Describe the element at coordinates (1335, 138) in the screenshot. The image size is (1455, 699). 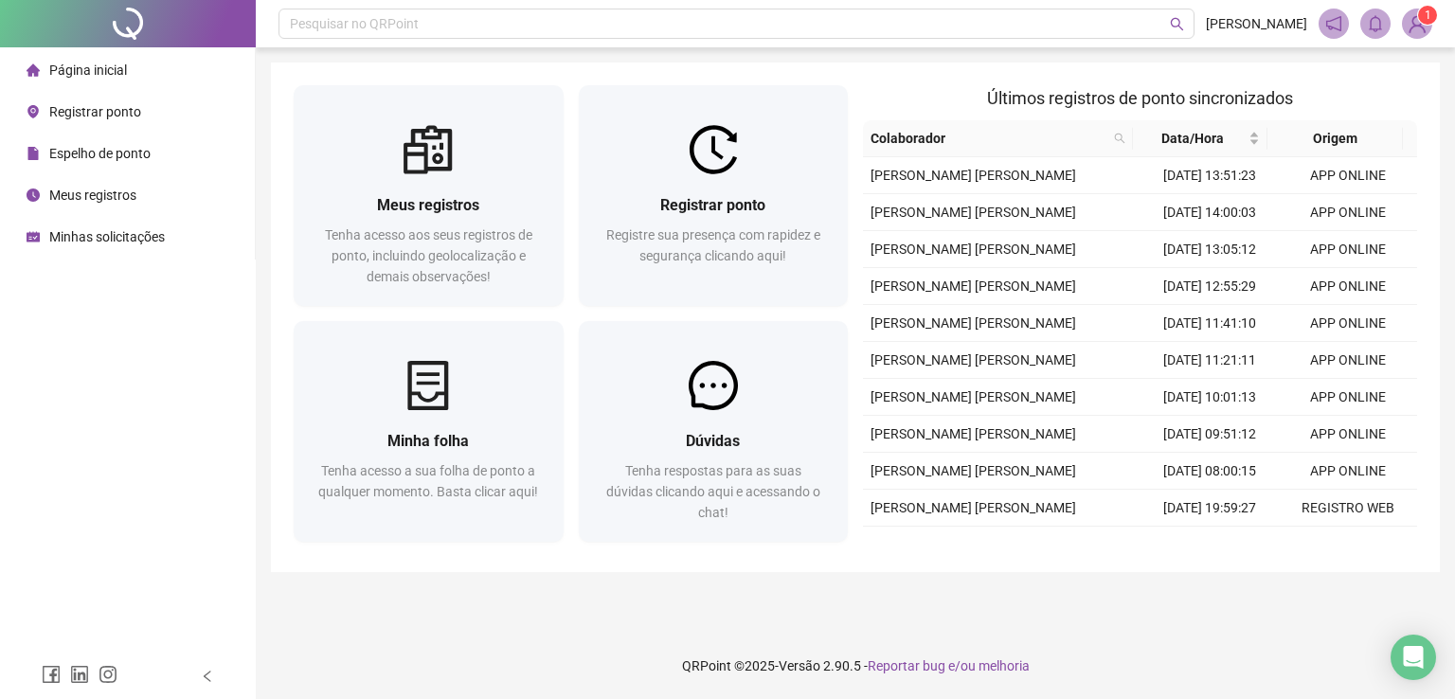
I see `th: Origem` at that location.